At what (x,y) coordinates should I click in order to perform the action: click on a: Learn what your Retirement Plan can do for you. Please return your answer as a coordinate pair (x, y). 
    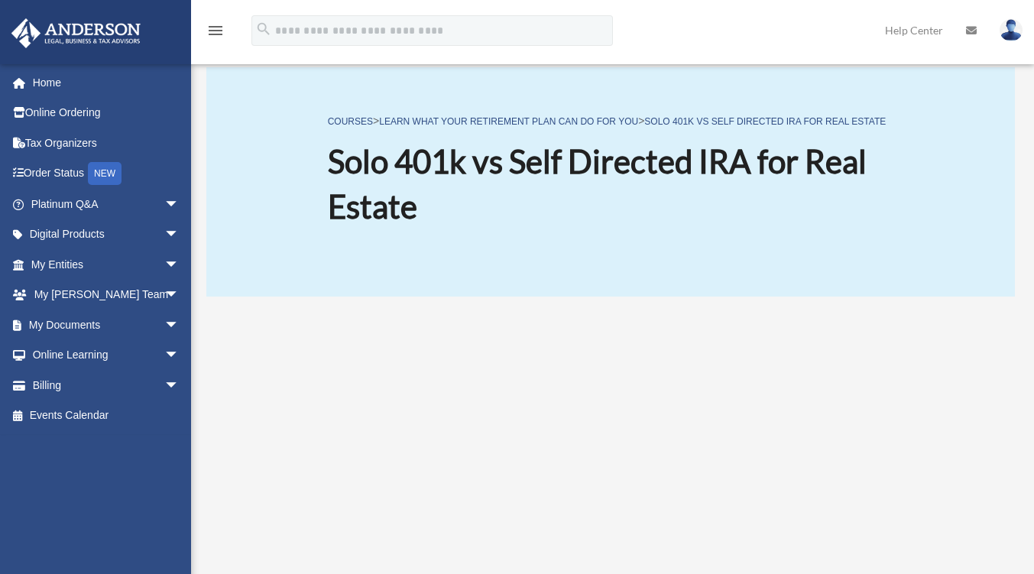
    Looking at the image, I should click on (508, 122).